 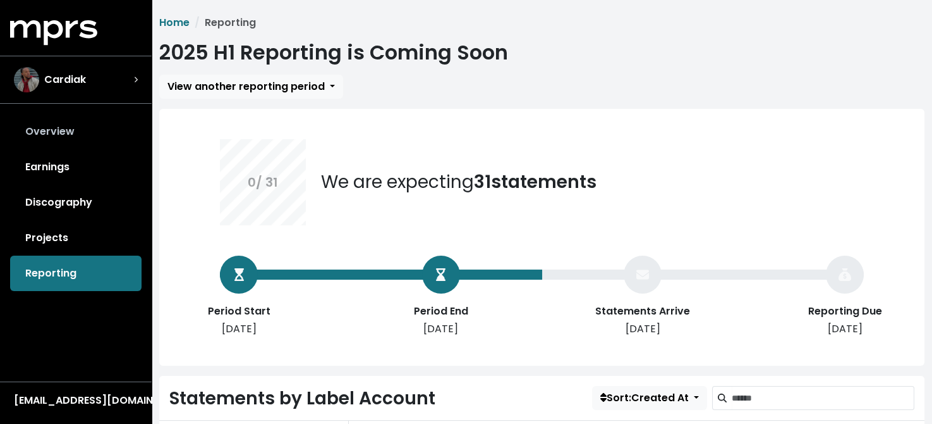 What do you see at coordinates (441, 311) in the screenshot?
I see `div: Period End` at bounding box center [441, 311].